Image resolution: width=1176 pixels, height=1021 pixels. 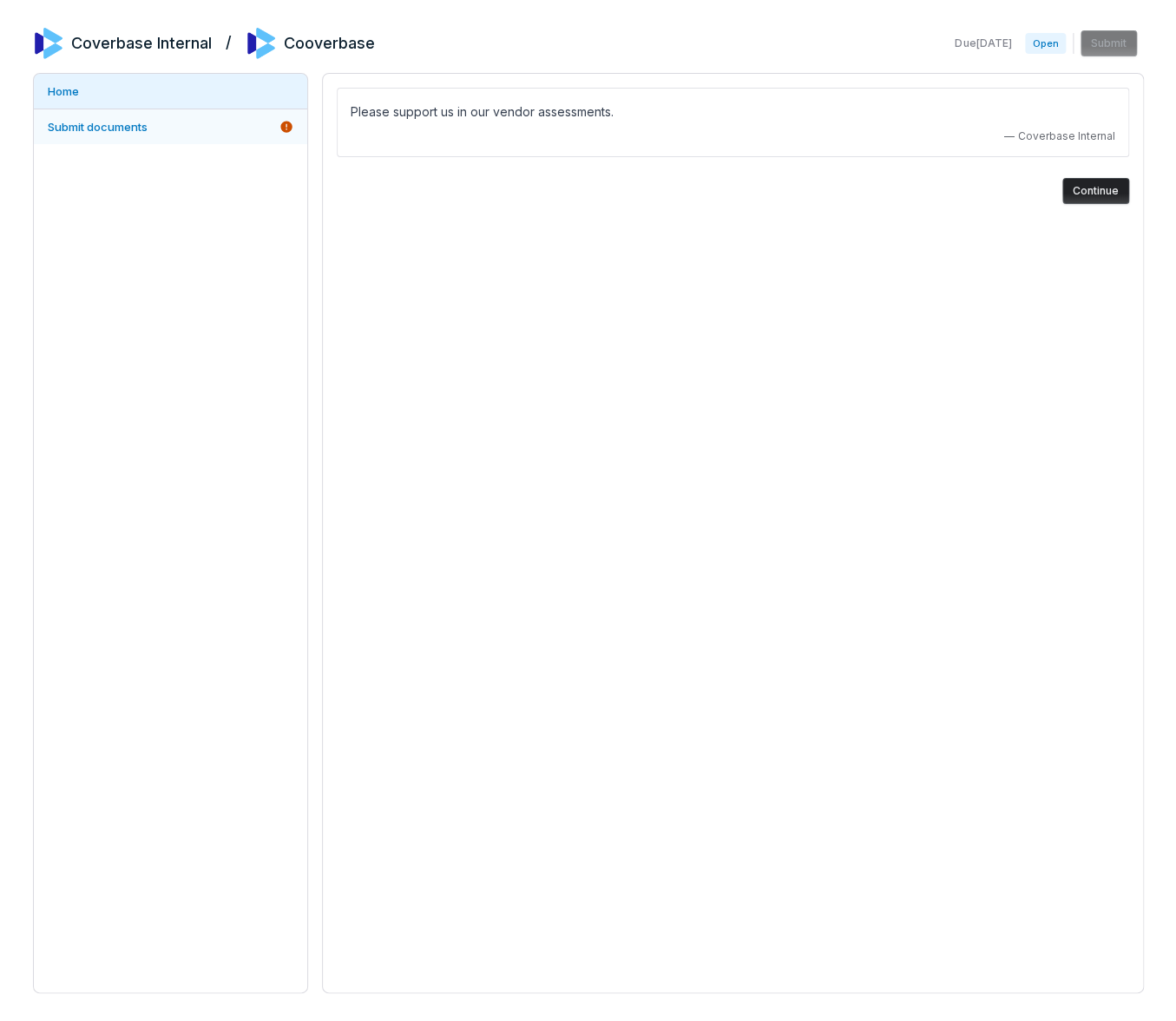 What do you see at coordinates (1045, 43) in the screenshot?
I see `span: Open` at bounding box center [1045, 43].